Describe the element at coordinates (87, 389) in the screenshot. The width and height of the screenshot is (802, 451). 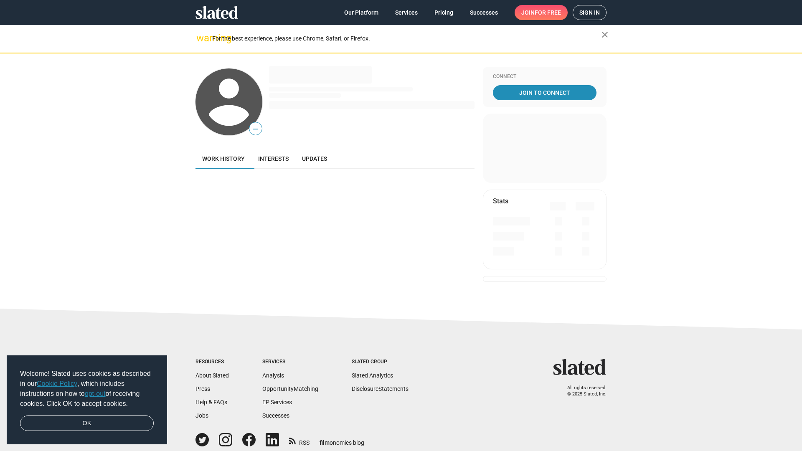
I see `span: Welcome! Slated uses cookies as described in our , which includes instructions on how to of recei...` at that location.